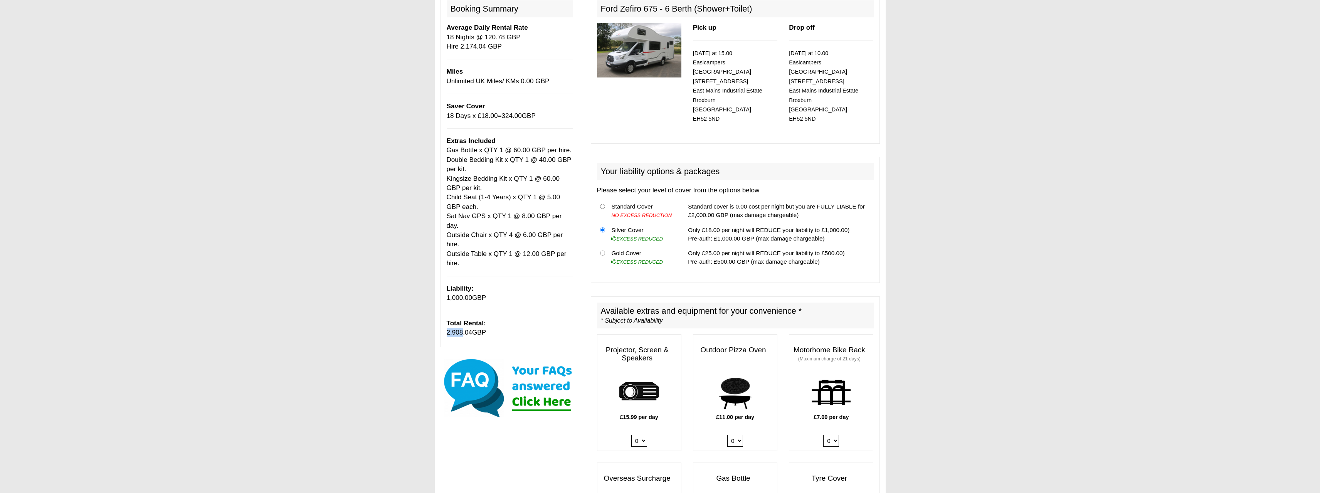  Describe the element at coordinates (705, 27) in the screenshot. I see `b: Pick up` at that location.